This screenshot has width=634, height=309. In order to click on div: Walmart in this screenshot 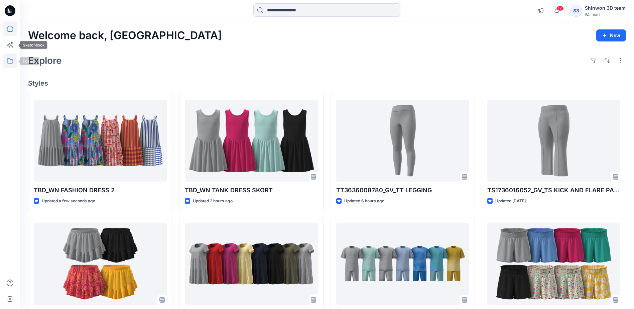, I will do `click(605, 14)`.